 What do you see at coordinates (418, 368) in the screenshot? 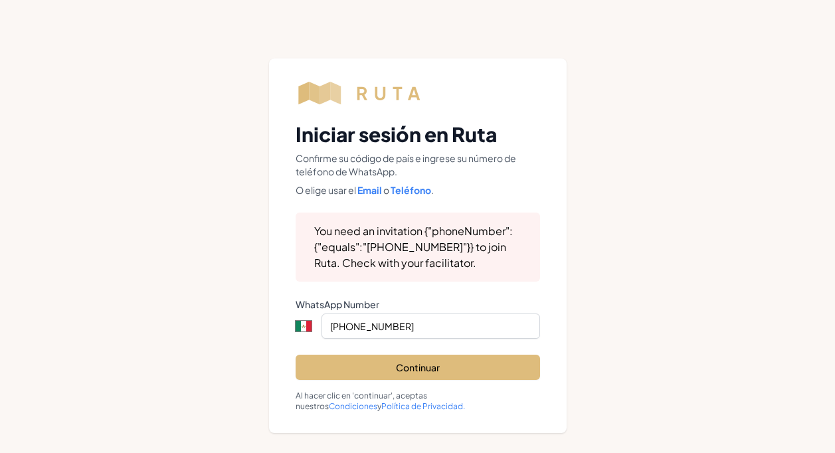
I see `button: Continuar` at bounding box center [418, 368].